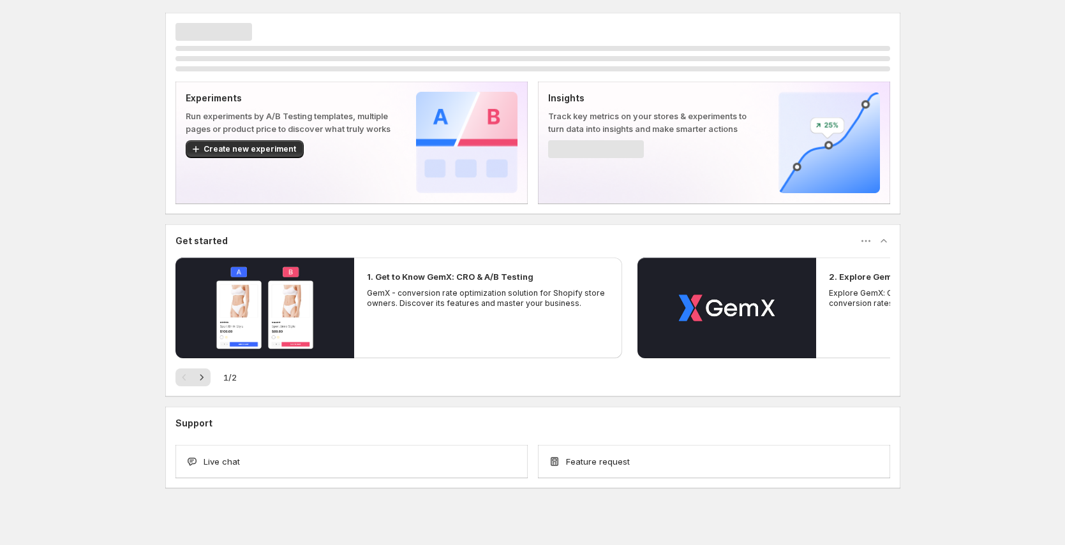 The height and width of the screenshot is (545, 1065). I want to click on h2: 2. Explore GemX: CRO & A/B Testing Use Cases, so click(928, 277).